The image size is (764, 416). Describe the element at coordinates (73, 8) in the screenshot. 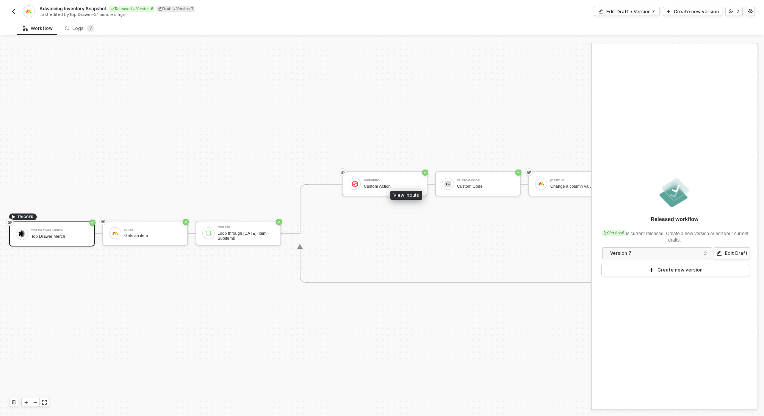

I see `span: Advancing Inventory Snapshot` at that location.